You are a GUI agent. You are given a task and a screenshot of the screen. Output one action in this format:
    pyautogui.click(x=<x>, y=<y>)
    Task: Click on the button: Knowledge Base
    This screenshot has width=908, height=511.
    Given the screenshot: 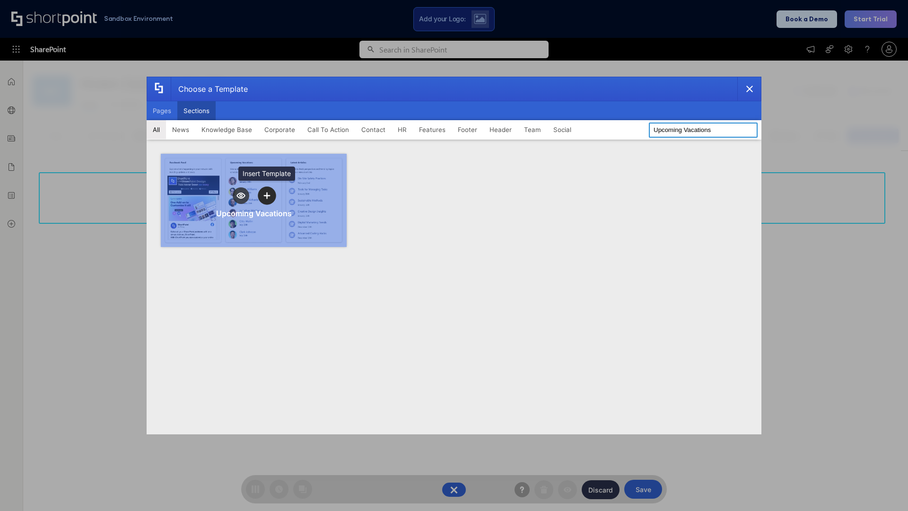 What is the action you would take?
    pyautogui.click(x=227, y=130)
    